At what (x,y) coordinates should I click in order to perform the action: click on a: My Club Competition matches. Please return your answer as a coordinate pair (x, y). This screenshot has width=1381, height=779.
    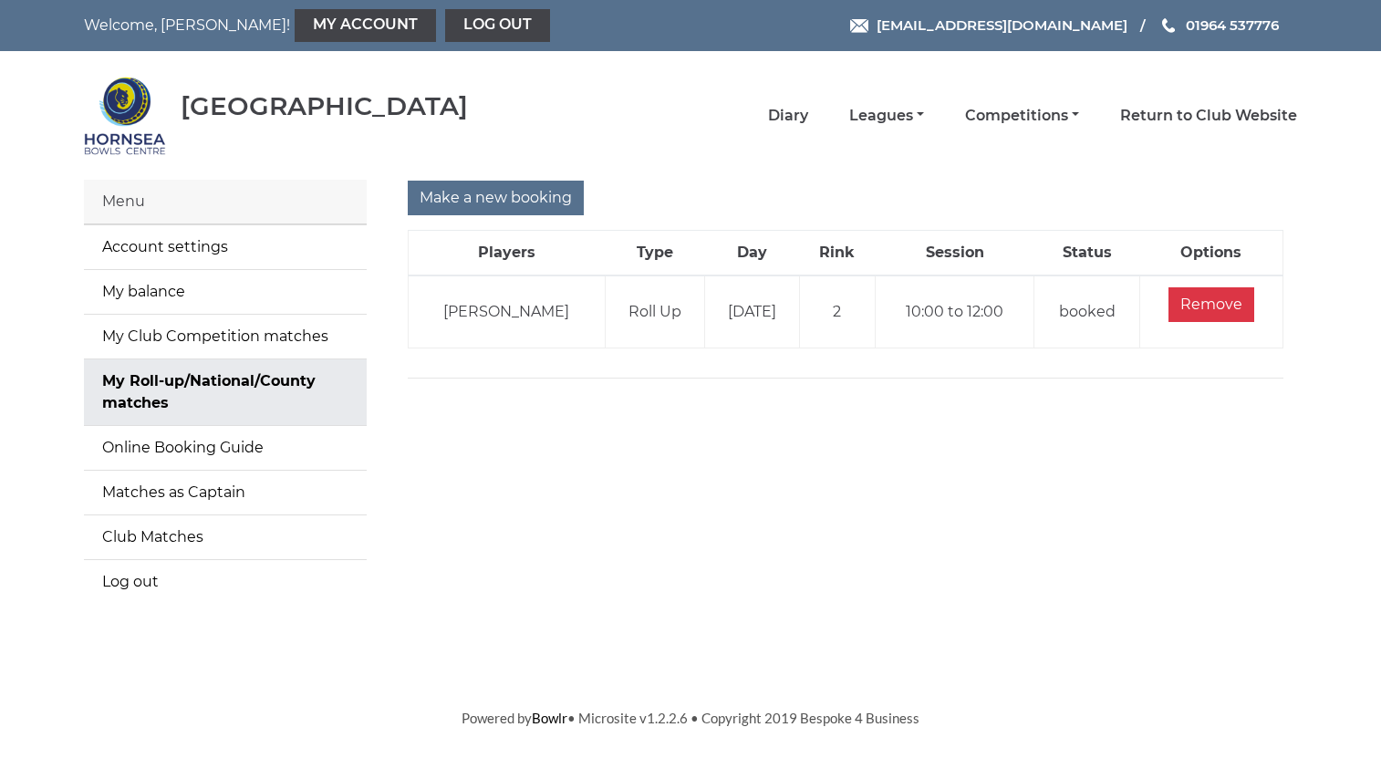
    Looking at the image, I should click on (225, 337).